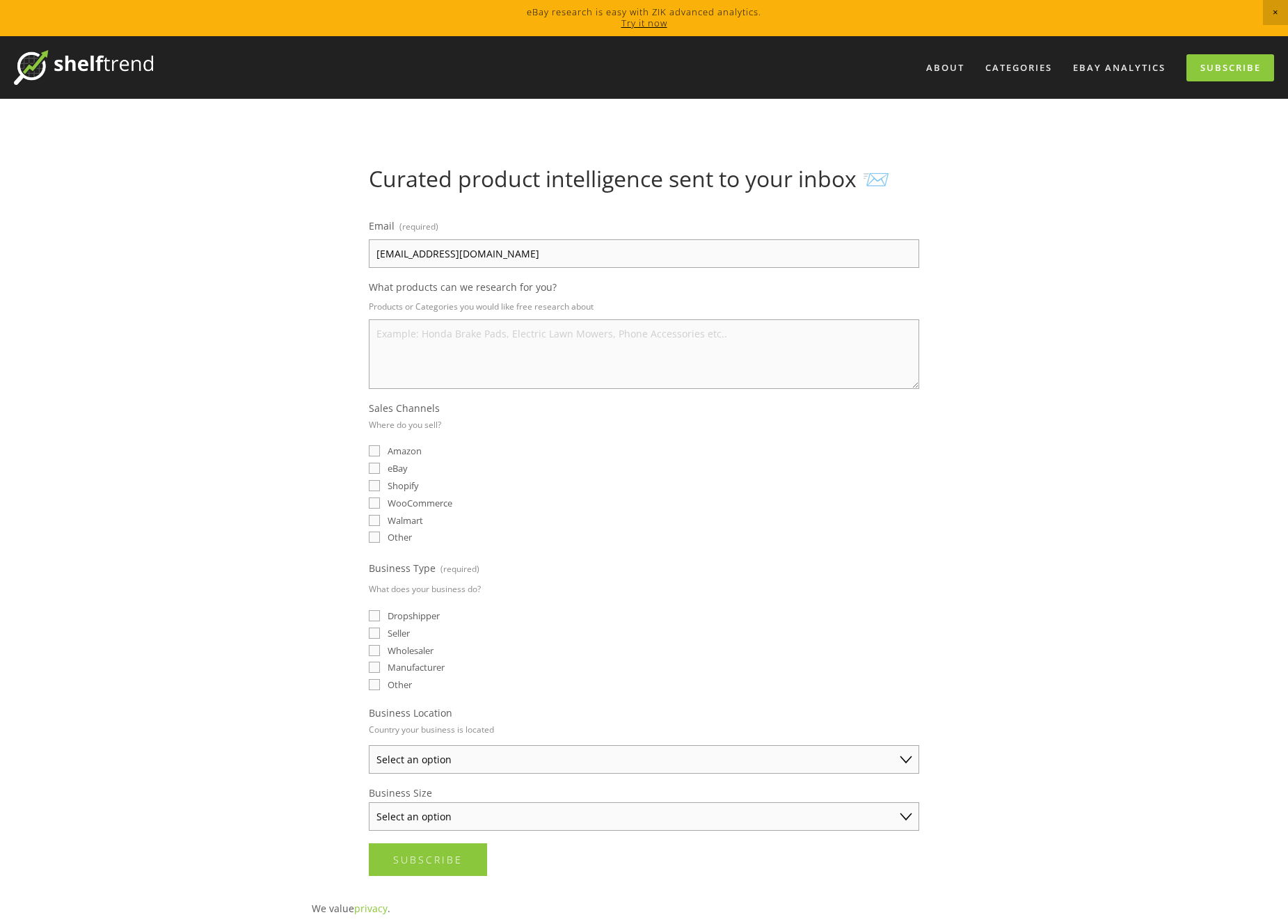 The width and height of the screenshot is (1288, 924). What do you see at coordinates (410, 651) in the screenshot?
I see `span: Wholesaler` at bounding box center [410, 651].